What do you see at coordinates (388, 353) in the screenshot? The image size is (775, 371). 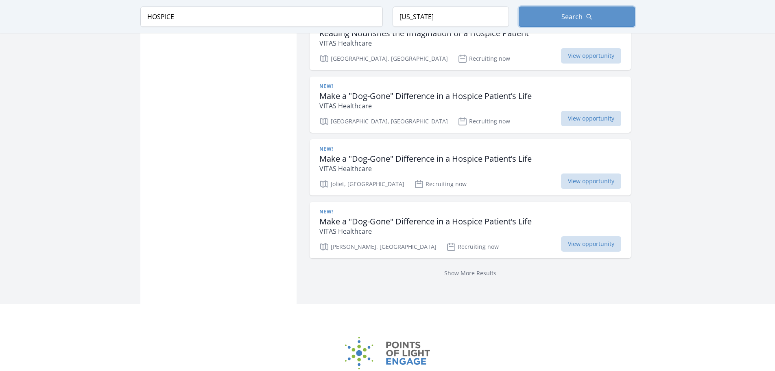 I see `img: Points of Light Engage` at bounding box center [388, 353].